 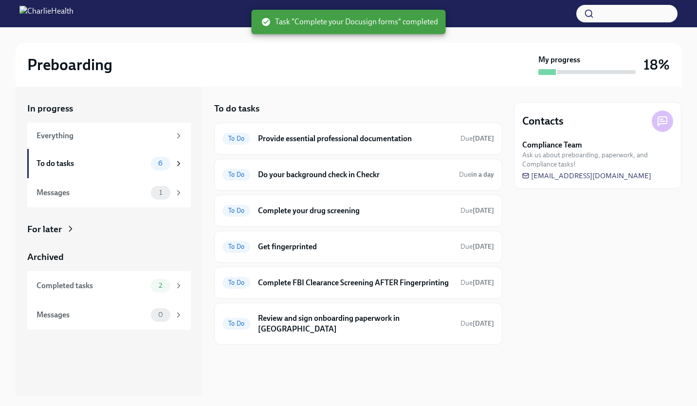 What do you see at coordinates (354, 175) in the screenshot?
I see `h6: Do your background check in Checkr` at bounding box center [354, 175].